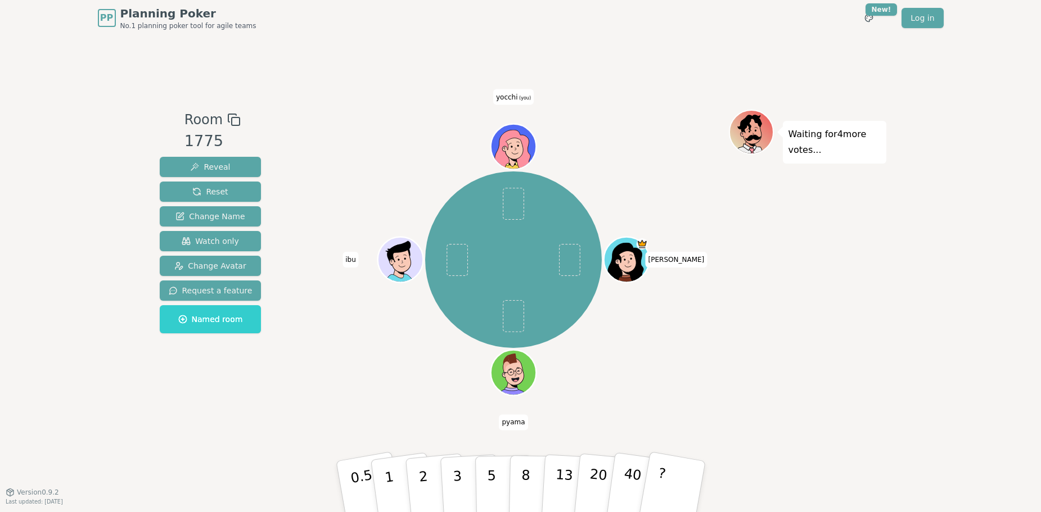  What do you see at coordinates (835, 142) in the screenshot?
I see `p: Waiting for 4 more votes...` at bounding box center [835, 142].